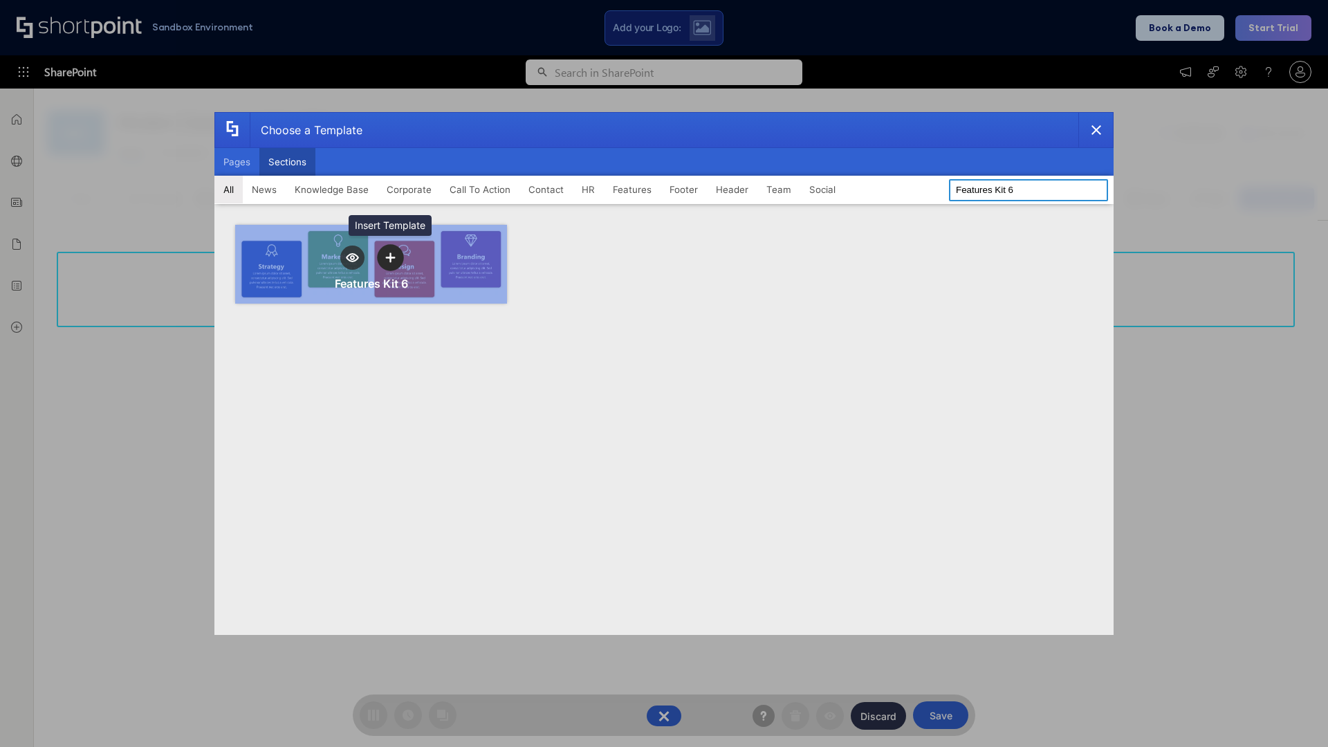  I want to click on button: News, so click(264, 190).